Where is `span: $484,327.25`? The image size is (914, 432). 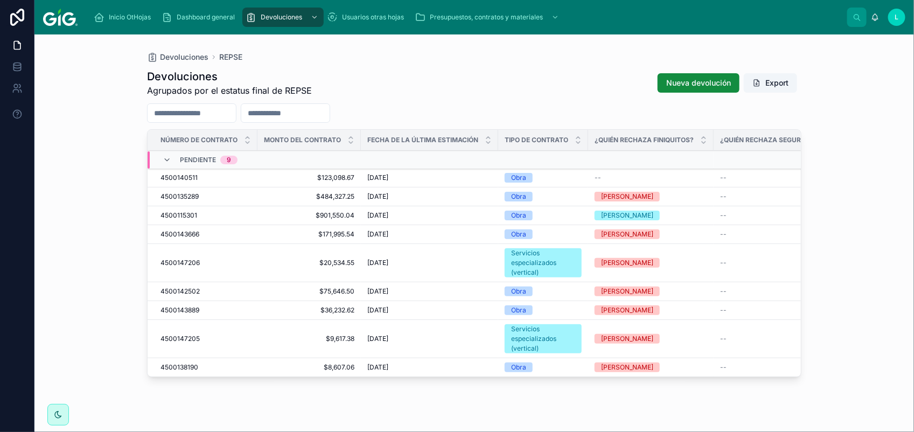 span: $484,327.25 is located at coordinates (309, 197).